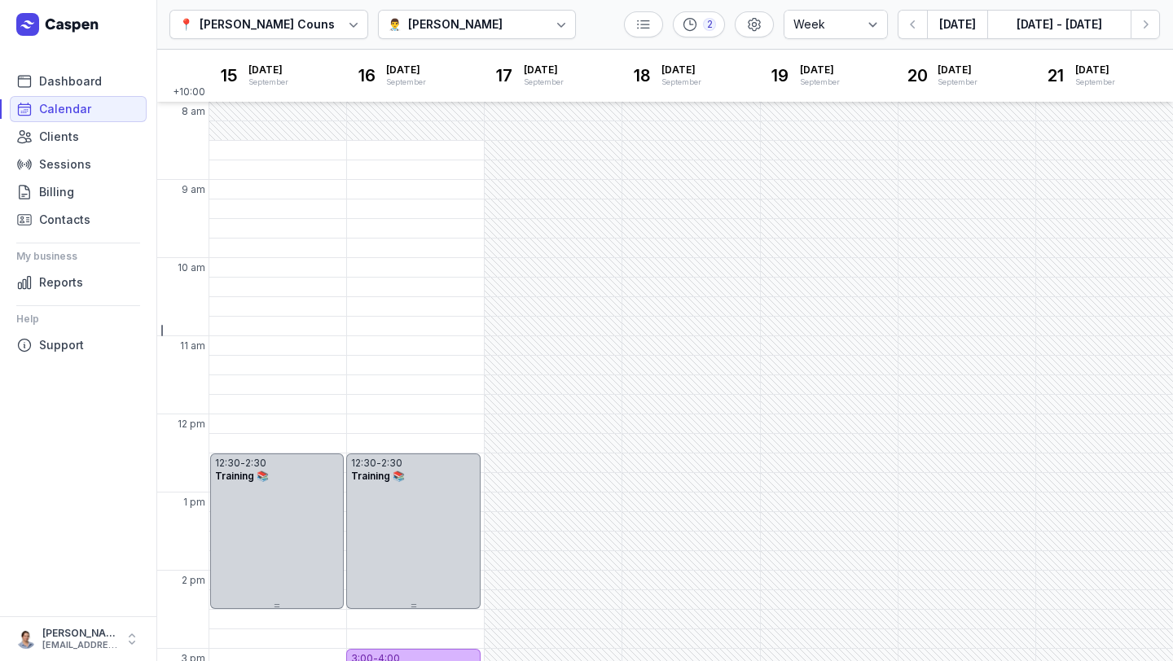 Image resolution: width=1173 pixels, height=661 pixels. Describe the element at coordinates (61, 283) in the screenshot. I see `span: Reports` at that location.